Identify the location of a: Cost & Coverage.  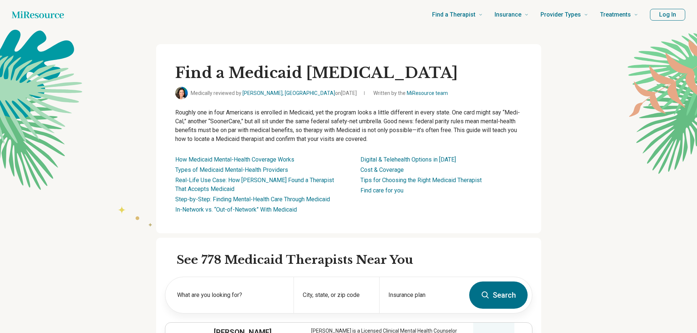
(382, 169).